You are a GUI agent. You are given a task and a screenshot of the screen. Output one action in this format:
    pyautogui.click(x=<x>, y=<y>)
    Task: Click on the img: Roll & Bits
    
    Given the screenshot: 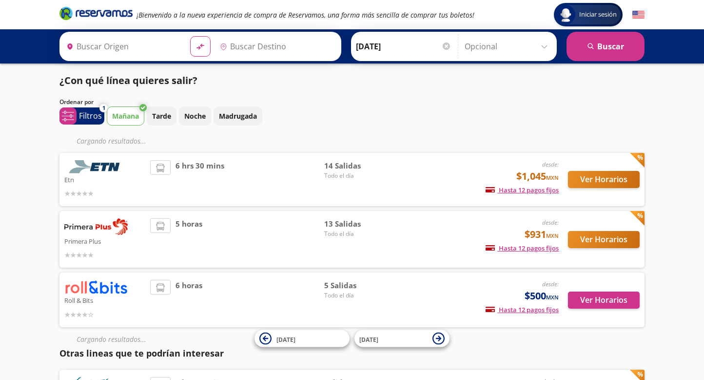 What is the action you would take?
    pyautogui.click(x=96, y=286)
    